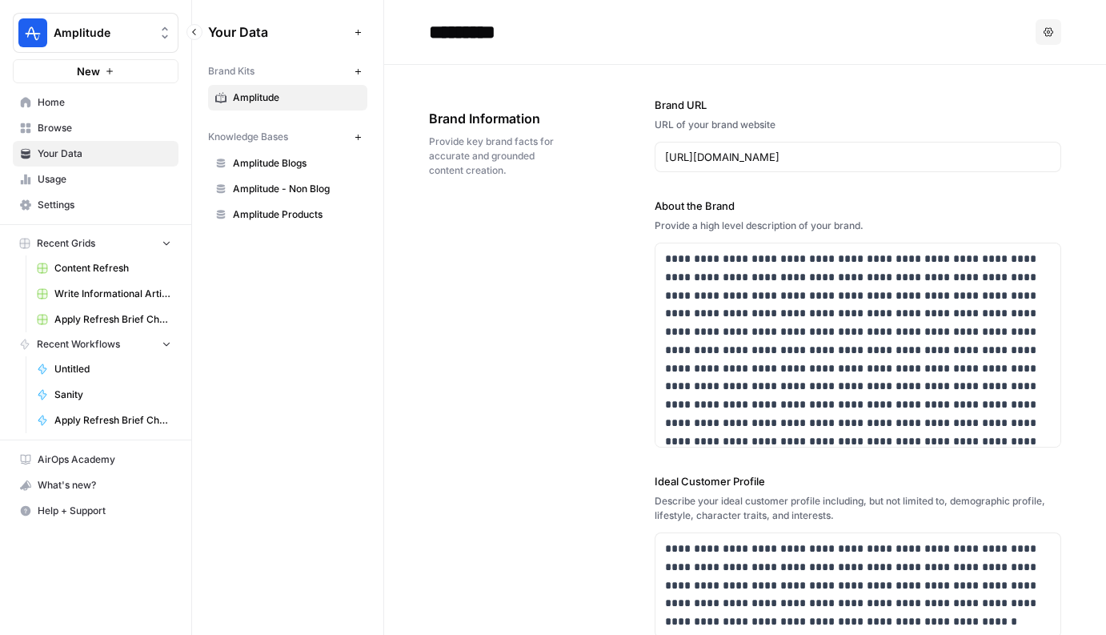 The image size is (1106, 635). What do you see at coordinates (104, 394) in the screenshot?
I see `a: Sanity` at bounding box center [104, 394].